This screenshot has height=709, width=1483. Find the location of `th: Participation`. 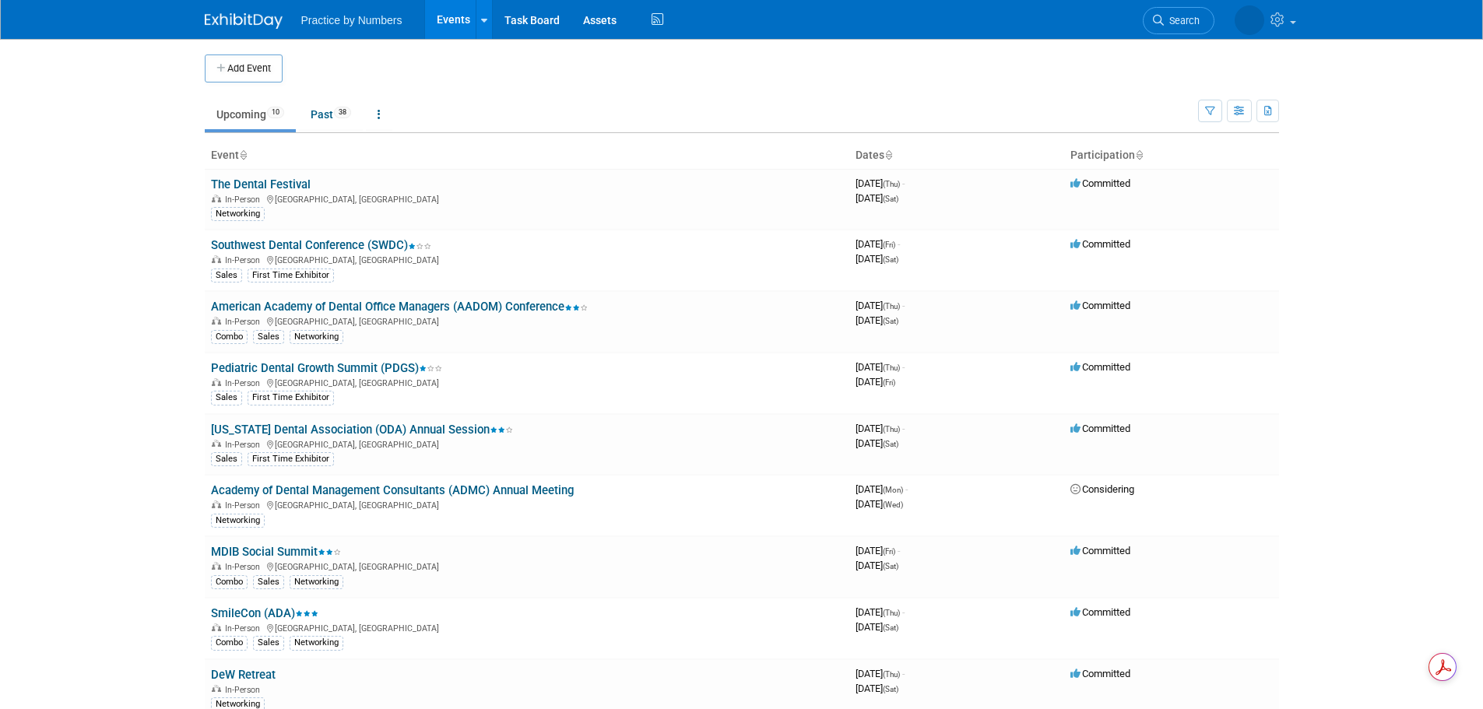

th: Participation is located at coordinates (1172, 156).